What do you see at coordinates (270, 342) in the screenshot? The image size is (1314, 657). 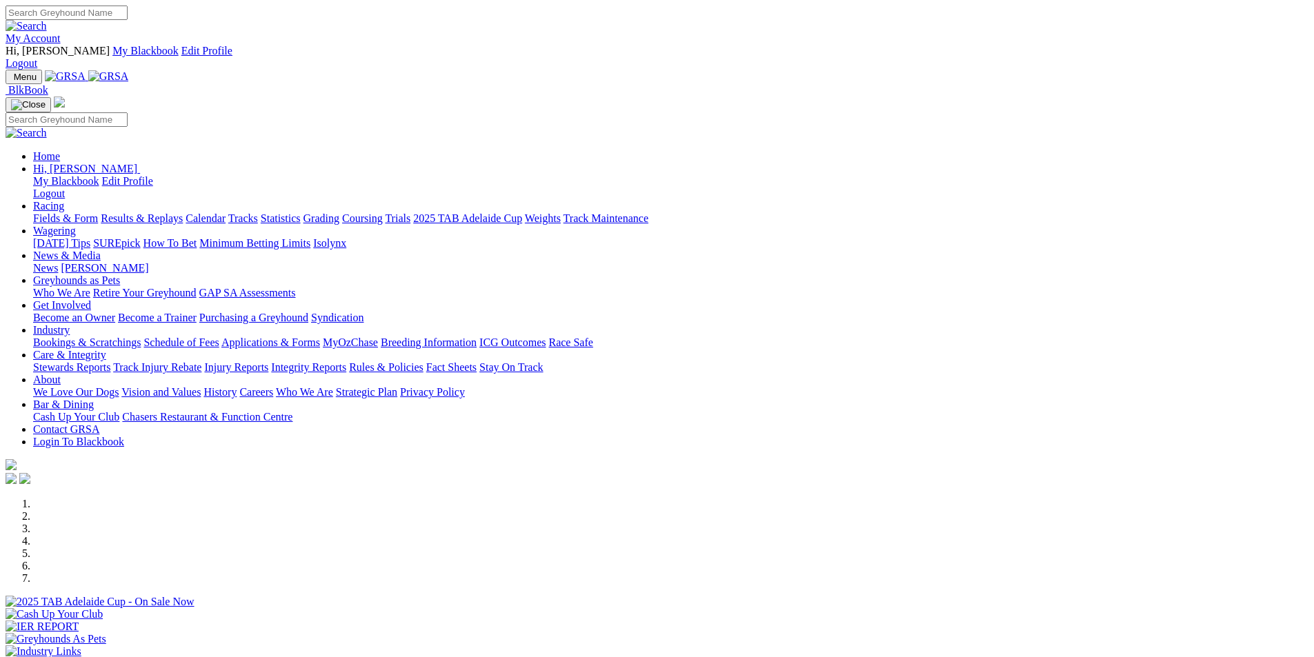 I see `a: Applications & Forms` at bounding box center [270, 342].